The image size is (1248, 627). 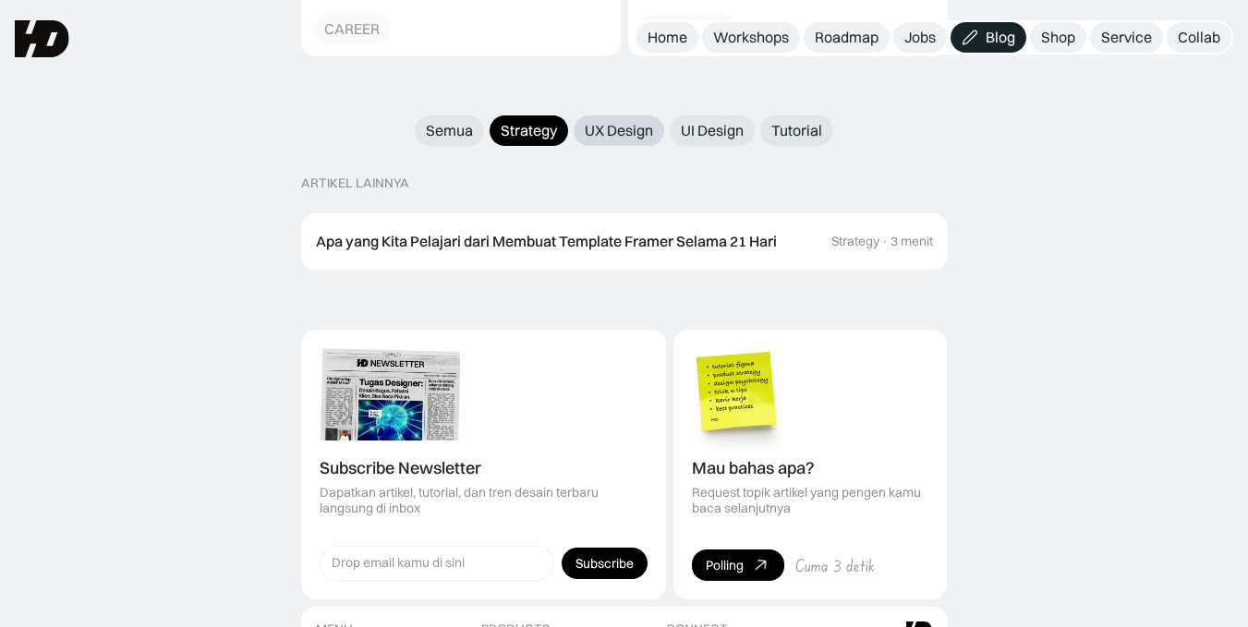 I want to click on form: Form Subscription, so click(x=483, y=563).